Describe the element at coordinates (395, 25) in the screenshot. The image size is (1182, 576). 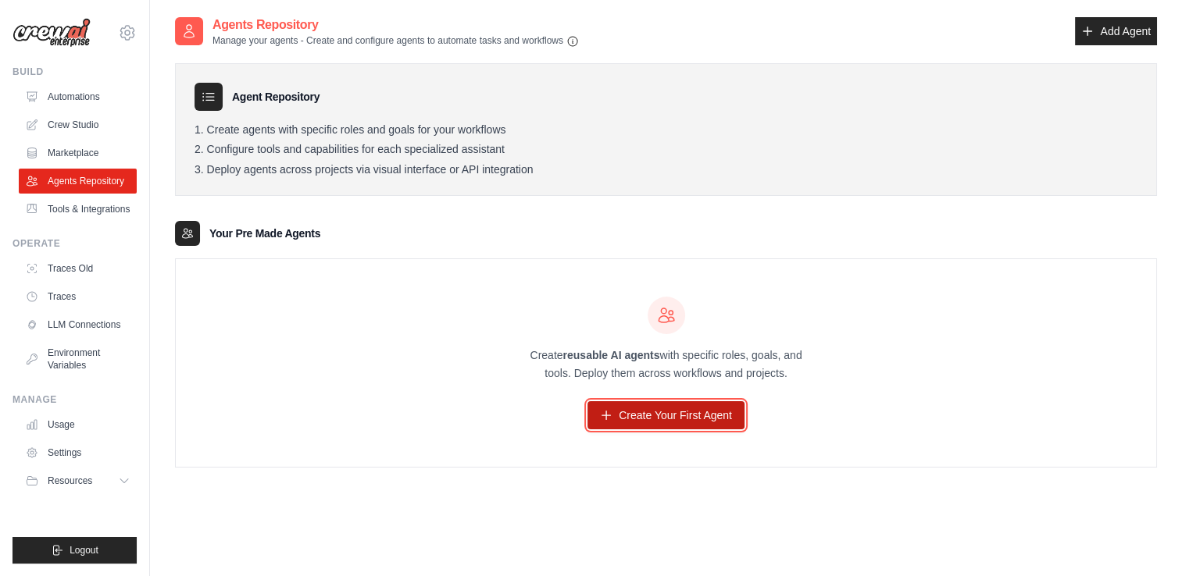
I see `h2: Agents Repository` at that location.